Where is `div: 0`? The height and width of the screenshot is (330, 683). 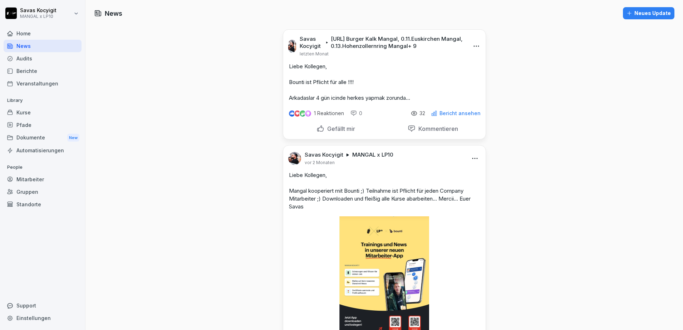
div: 0 is located at coordinates (356, 113).